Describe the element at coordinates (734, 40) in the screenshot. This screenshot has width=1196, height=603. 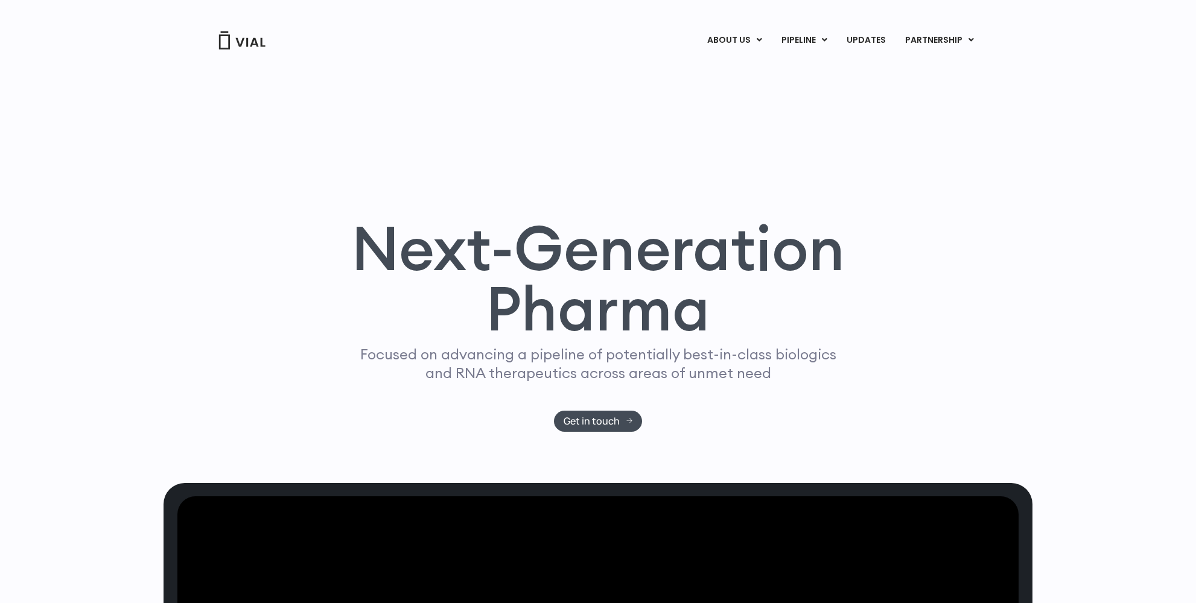
I see `a: ABOUT USMenu Toggle` at that location.